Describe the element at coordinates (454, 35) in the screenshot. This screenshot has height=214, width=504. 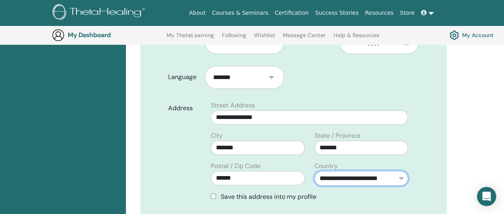
I see `img: cog.svg` at that location.